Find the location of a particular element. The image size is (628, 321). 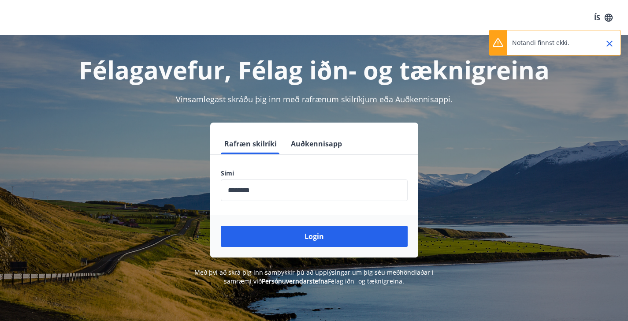

h1: Félagavefur, Félag iðn- og tæknigreina is located at coordinates (314, 70).